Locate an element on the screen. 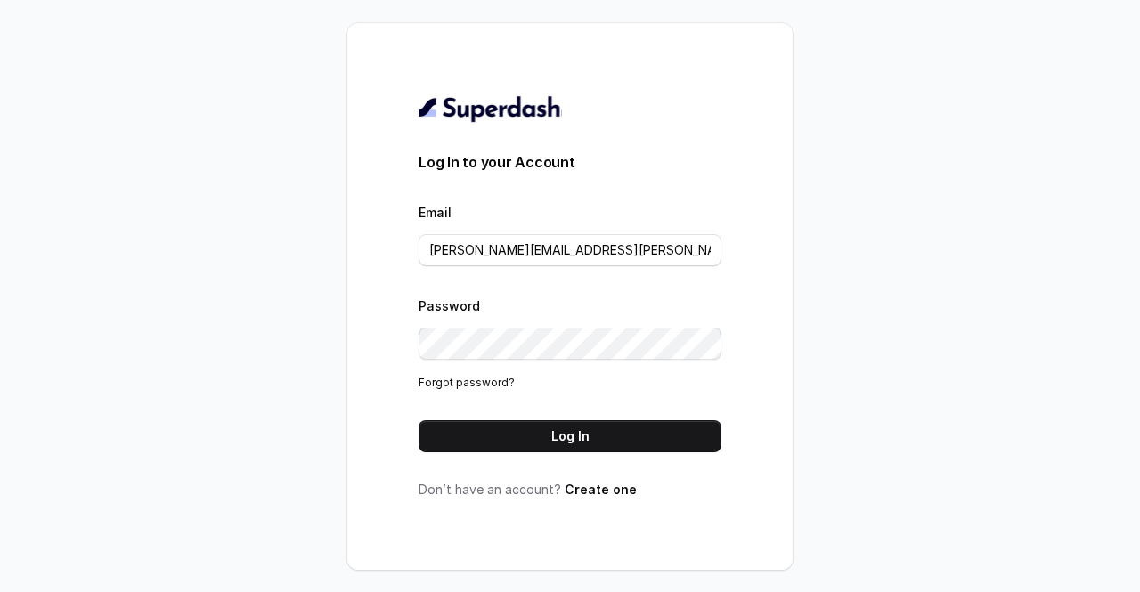 This screenshot has width=1140, height=592. button: Log In is located at coordinates (570, 436).